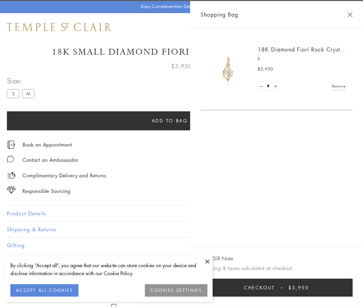 The height and width of the screenshot is (307, 363). Describe the element at coordinates (13, 93) in the screenshot. I see `label: S` at that location.